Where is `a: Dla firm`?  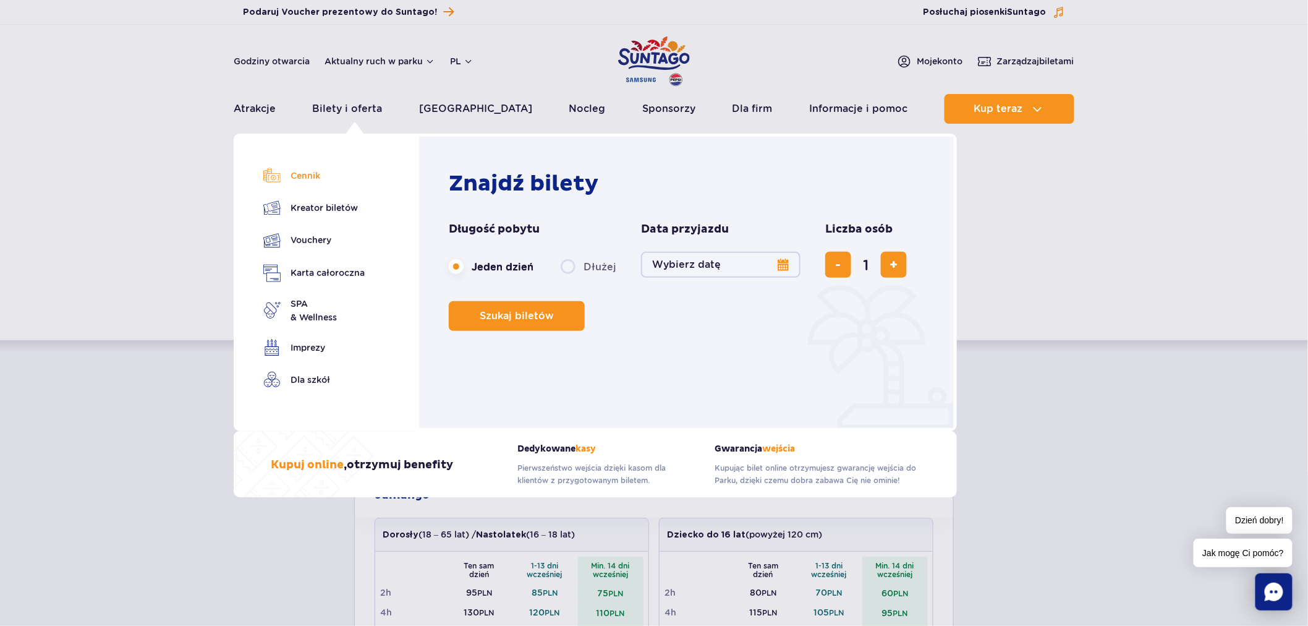 a: Dla firm is located at coordinates (752, 109).